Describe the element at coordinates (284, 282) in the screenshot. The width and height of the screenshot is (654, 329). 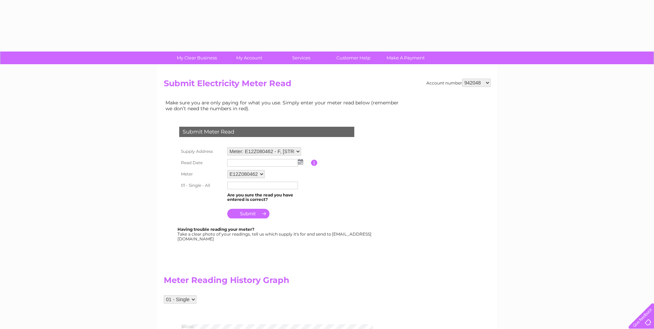
I see `h2: Meter Reading History Graph` at that location.